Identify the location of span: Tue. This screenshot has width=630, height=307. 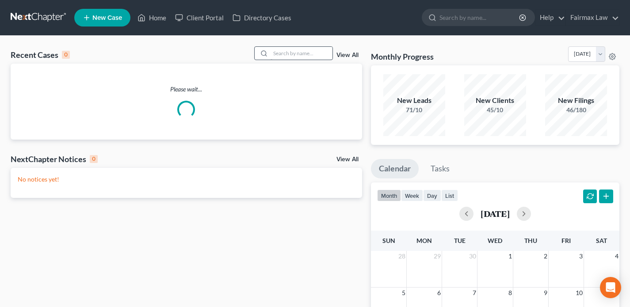
(460, 241).